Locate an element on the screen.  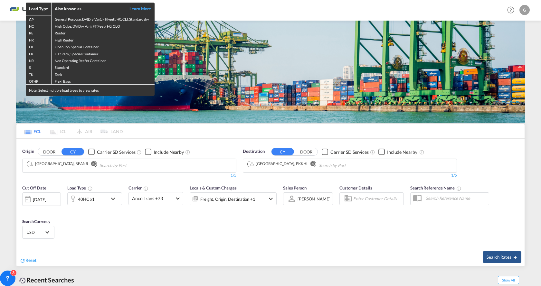
td: General Purpose, DV(Dry Van), FT(Feet), H0, CLI, Standard dry is located at coordinates (103, 19).